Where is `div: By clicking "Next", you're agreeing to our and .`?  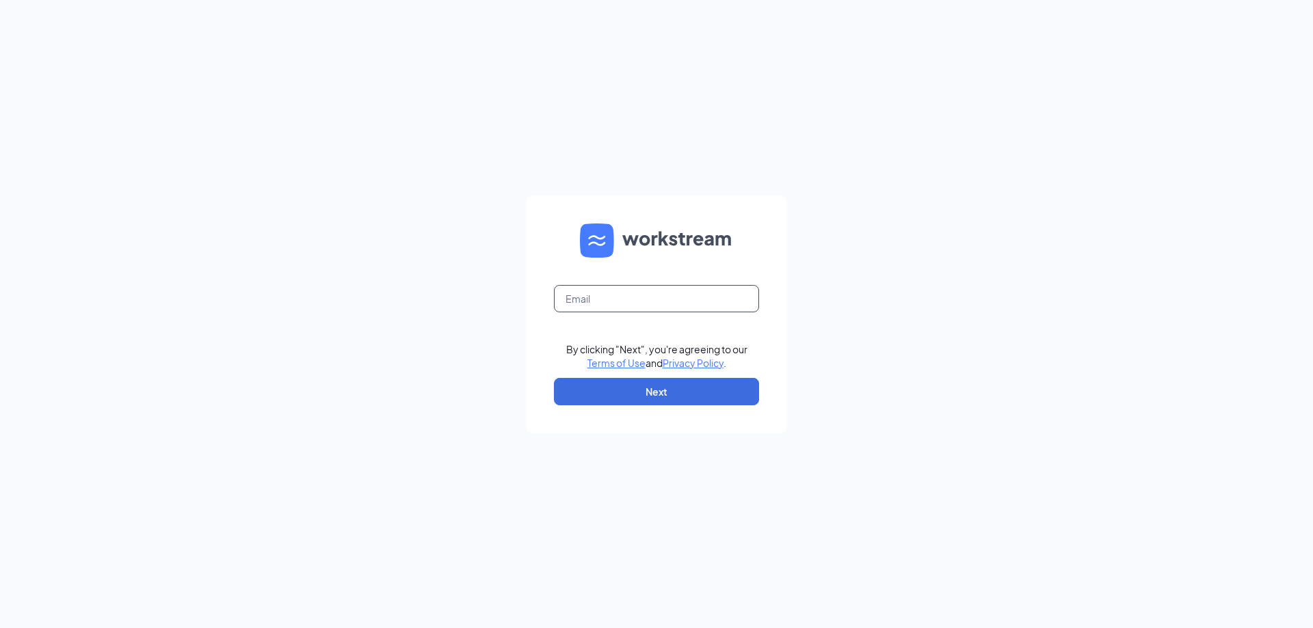
div: By clicking "Next", you're agreeing to our and . is located at coordinates (657, 356).